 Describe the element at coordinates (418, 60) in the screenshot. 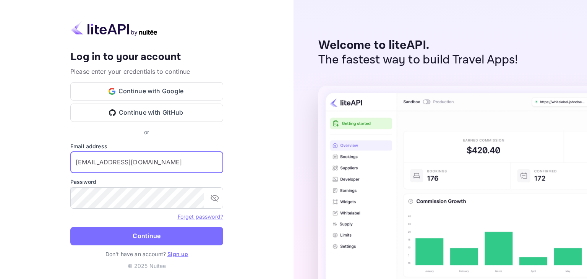

I see `p: The fastest way to build Travel Apps!` at that location.